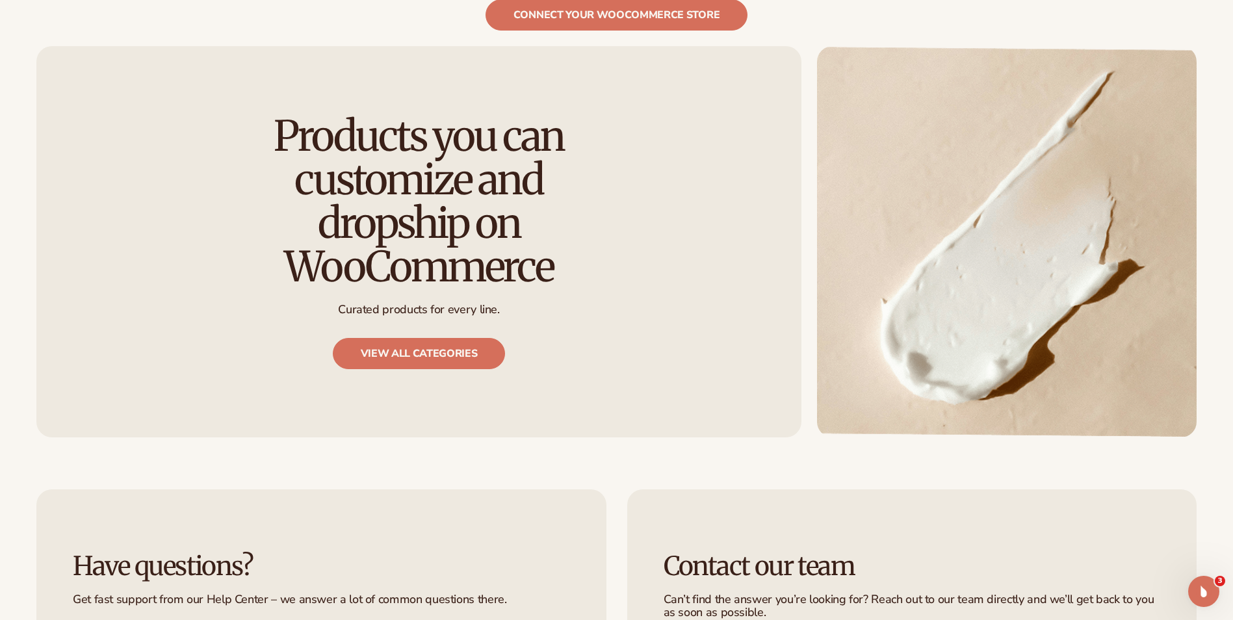 The width and height of the screenshot is (1233, 620). I want to click on a: View all categories, so click(419, 354).